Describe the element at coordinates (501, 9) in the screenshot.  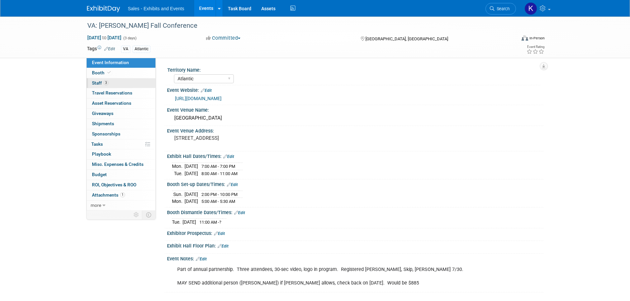
I see `a: Search` at that location.